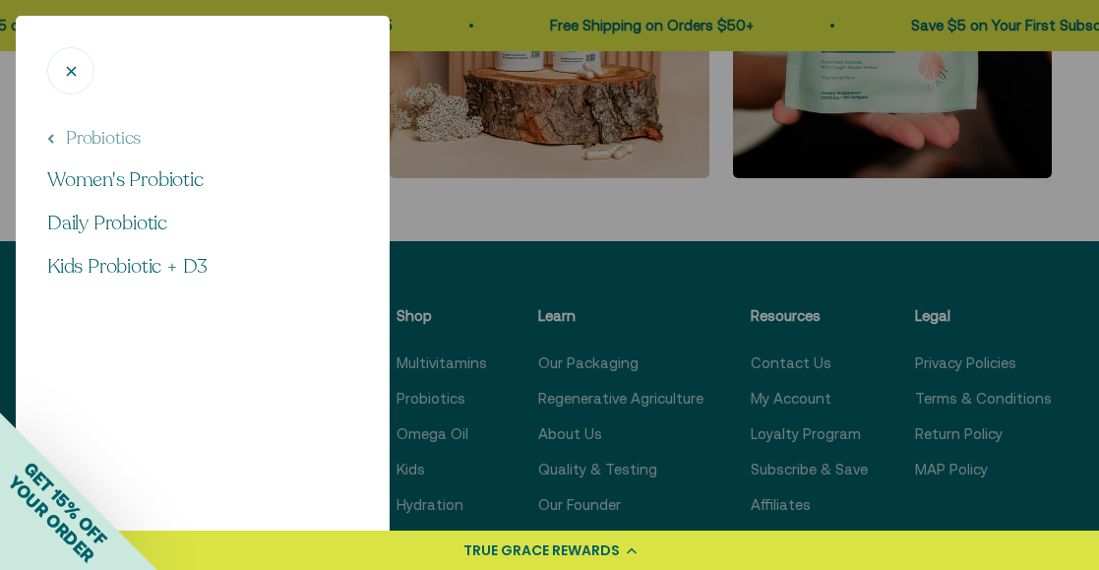  I want to click on span: Daily Probiotic, so click(107, 222).